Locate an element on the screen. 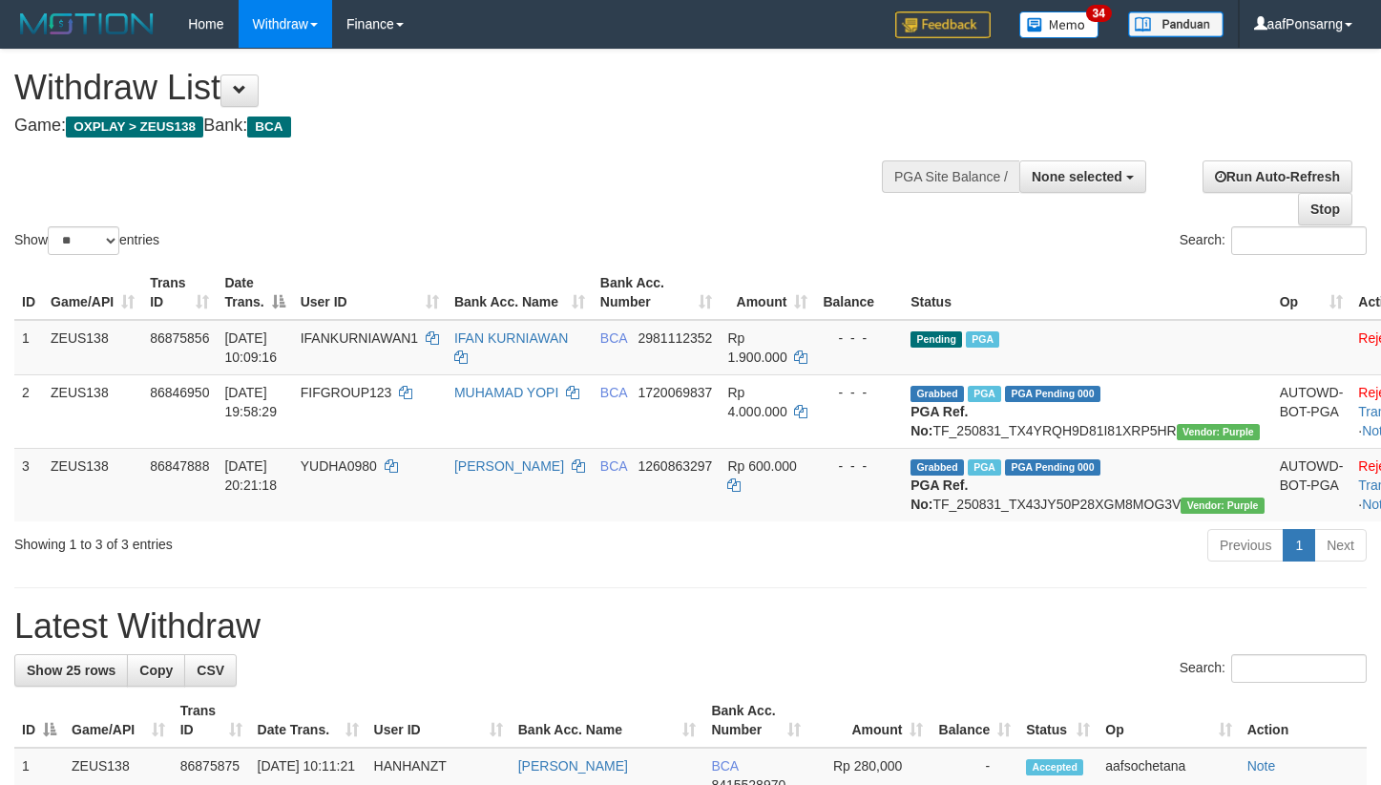  span: IFANKURNIAWAN1 is located at coordinates (359, 338).